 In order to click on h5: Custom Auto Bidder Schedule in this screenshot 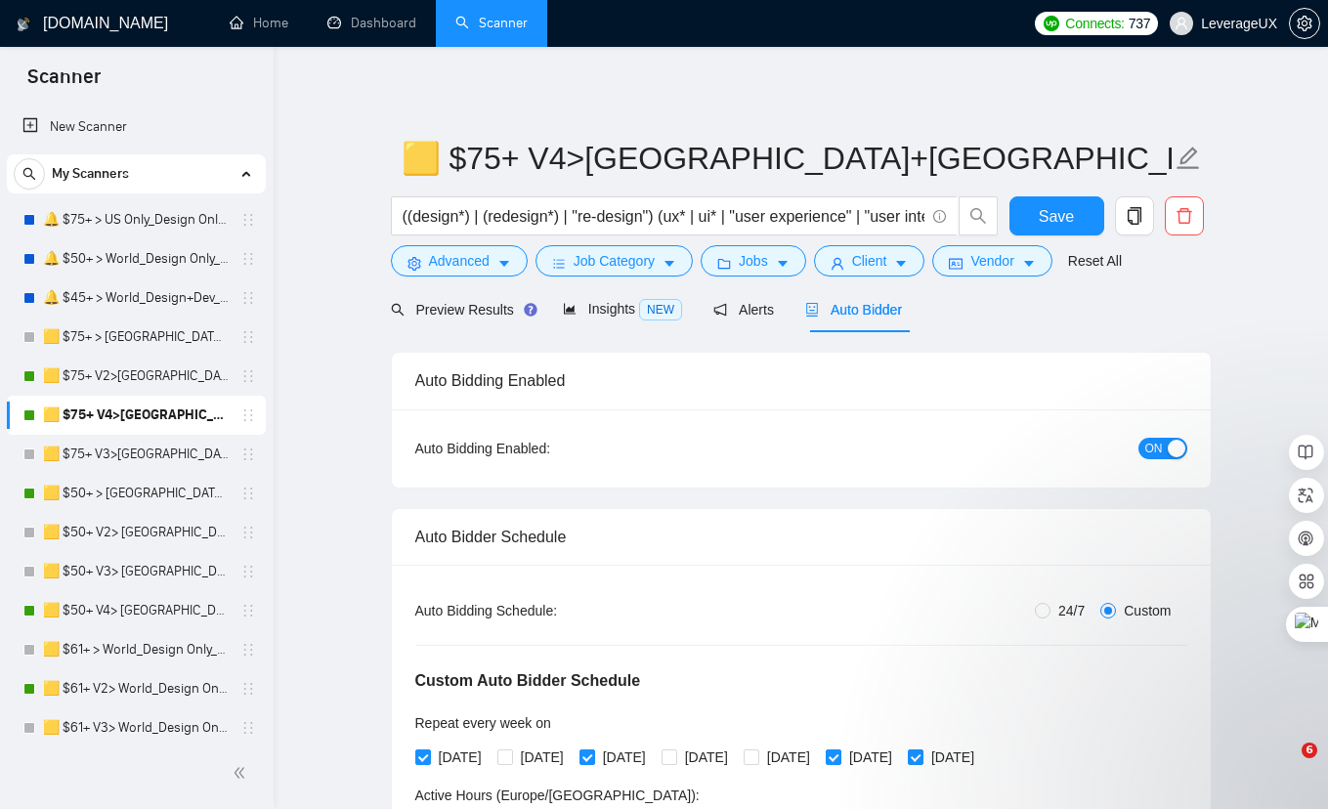, I will do `click(528, 681)`.